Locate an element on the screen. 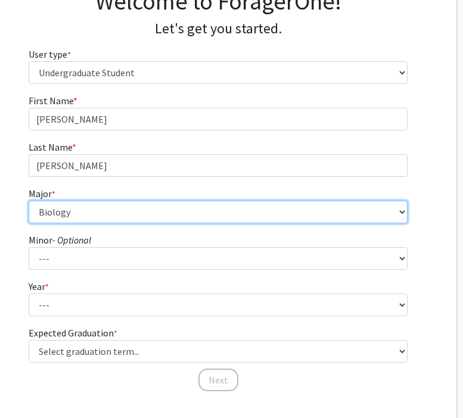 Image resolution: width=463 pixels, height=418 pixels. span: Last Name is located at coordinates (50, 147).